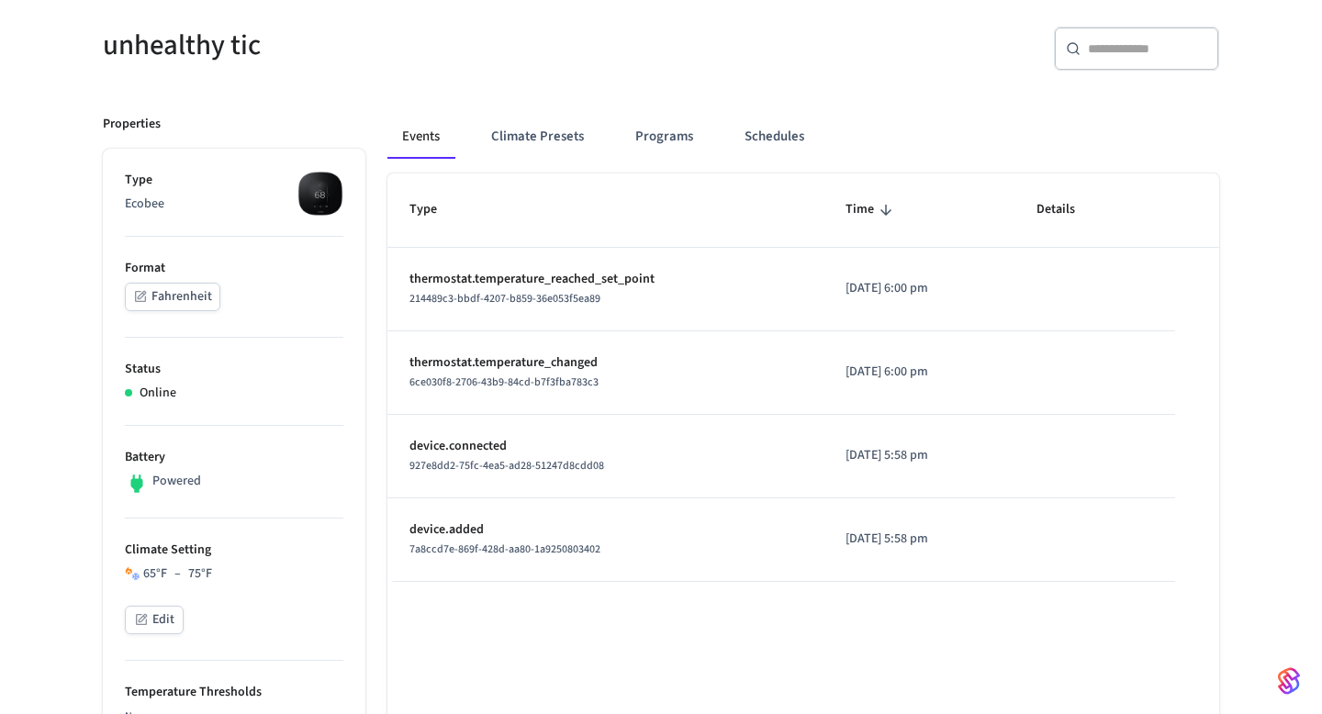  What do you see at coordinates (507, 465) in the screenshot?
I see `span: 927e8dd2-75fc-4ea5-ad28-51247d8cdd08` at bounding box center [507, 465].